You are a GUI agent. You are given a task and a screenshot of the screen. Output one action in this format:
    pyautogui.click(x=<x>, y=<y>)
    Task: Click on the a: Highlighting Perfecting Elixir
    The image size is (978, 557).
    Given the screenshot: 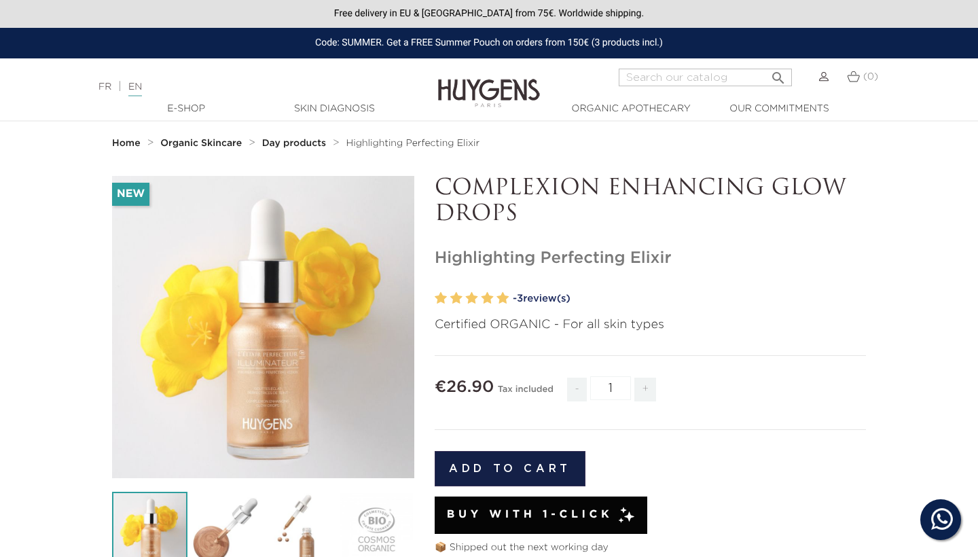 What is the action you would take?
    pyautogui.click(x=413, y=143)
    